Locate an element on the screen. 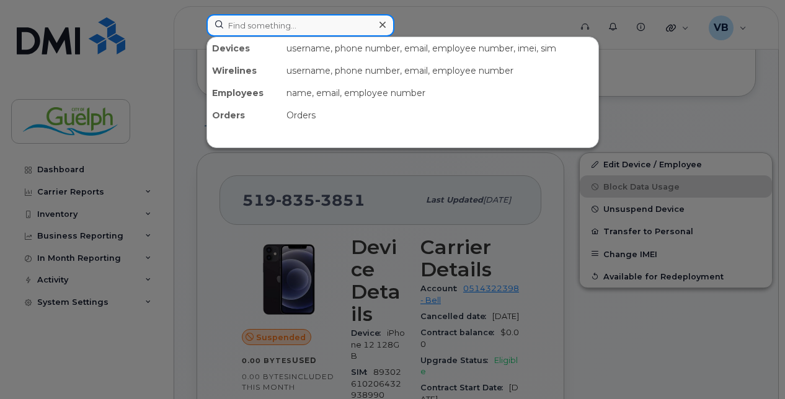 This screenshot has height=399, width=785. div: username, phone number, email, employee number is located at coordinates (440, 71).